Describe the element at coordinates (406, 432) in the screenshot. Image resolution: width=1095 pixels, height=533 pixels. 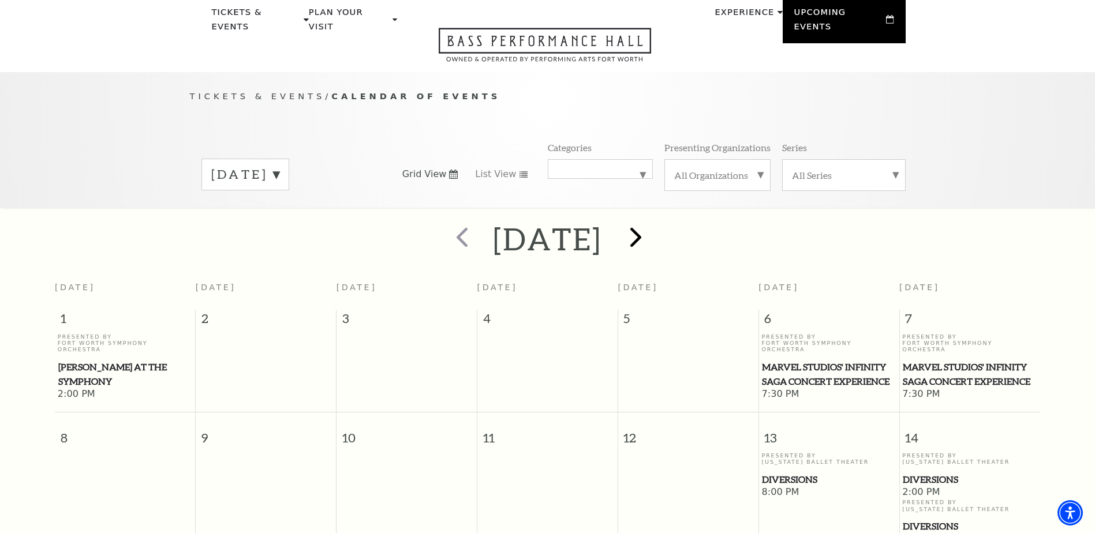
I see `span: 10` at that location.